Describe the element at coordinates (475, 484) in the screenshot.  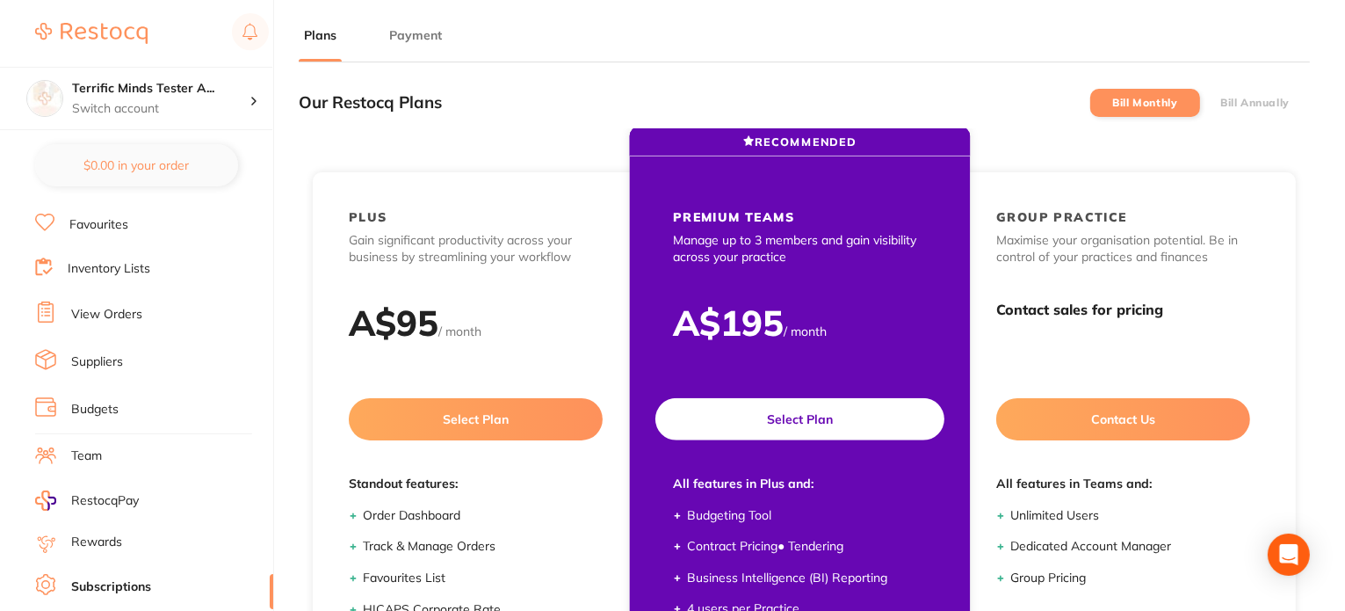
I see `span: Standout features:` at that location.